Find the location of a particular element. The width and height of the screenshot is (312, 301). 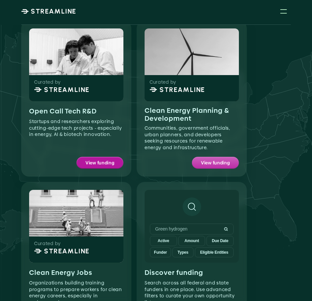

p: Open Call Tech R&D is located at coordinates (76, 111).